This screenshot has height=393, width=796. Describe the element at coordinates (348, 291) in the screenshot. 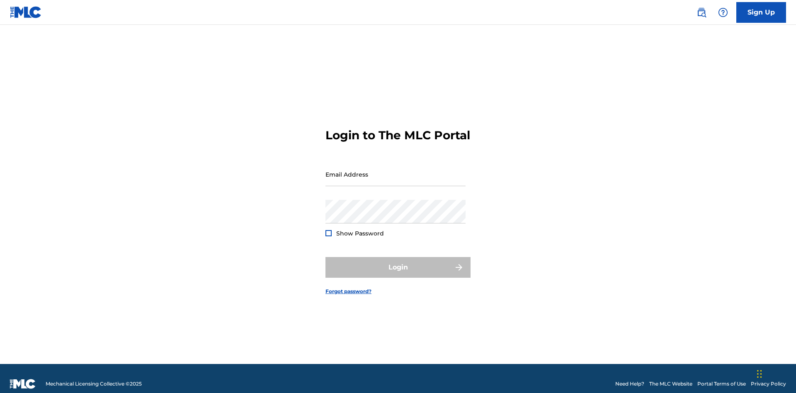

I see `a: Forgot password?` at that location.